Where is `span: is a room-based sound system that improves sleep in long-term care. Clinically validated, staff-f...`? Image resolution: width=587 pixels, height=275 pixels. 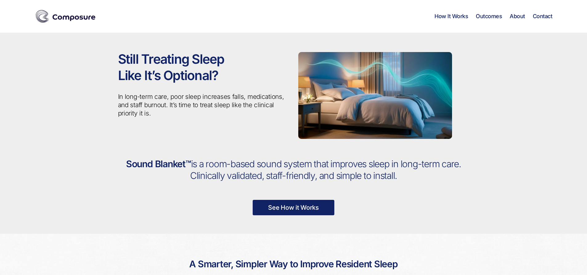
span: is a room-based sound system that improves sleep in long-term care. Clinically validated, staff-f... is located at coordinates (325, 170).